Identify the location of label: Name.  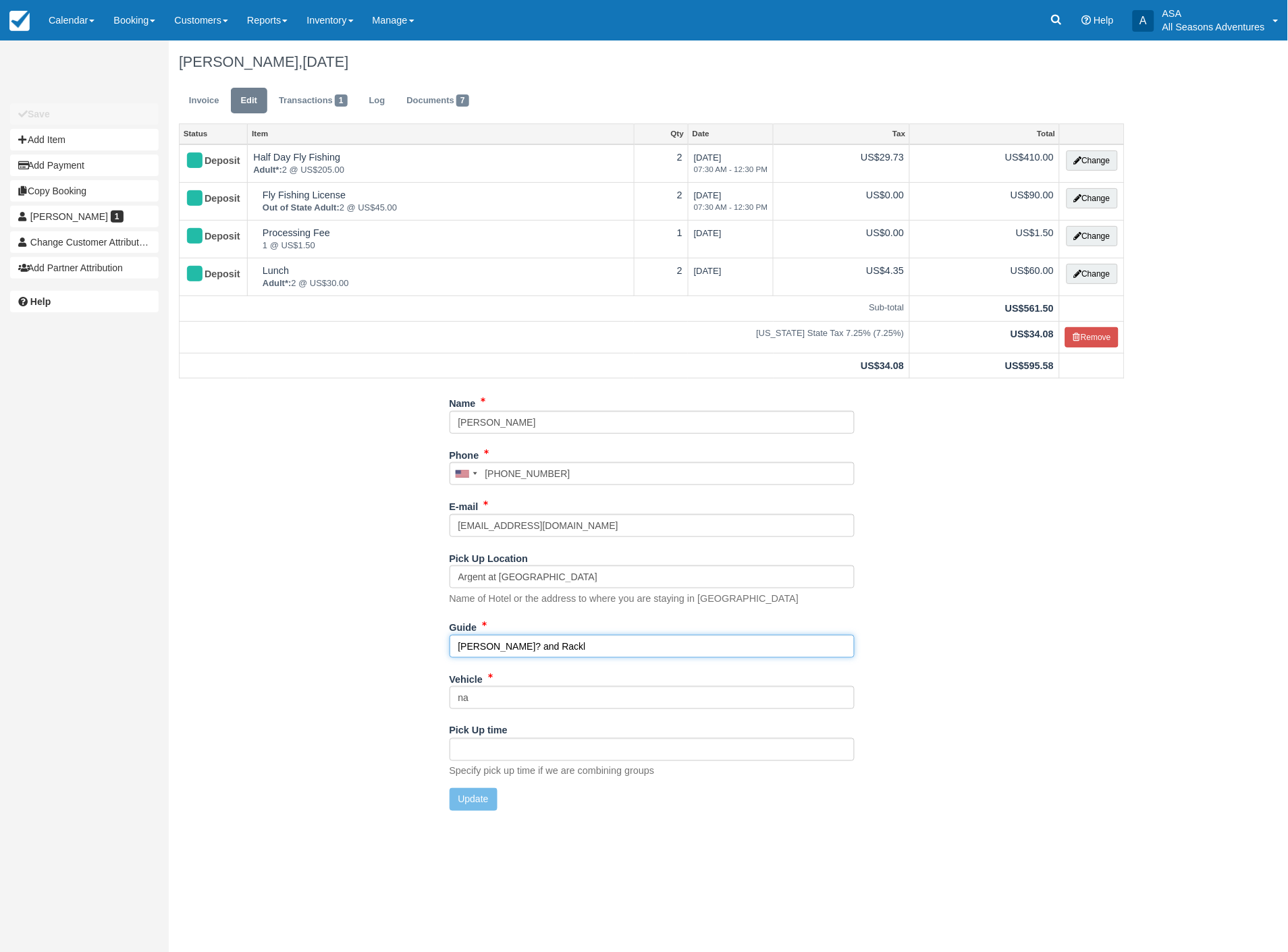
(463, 402).